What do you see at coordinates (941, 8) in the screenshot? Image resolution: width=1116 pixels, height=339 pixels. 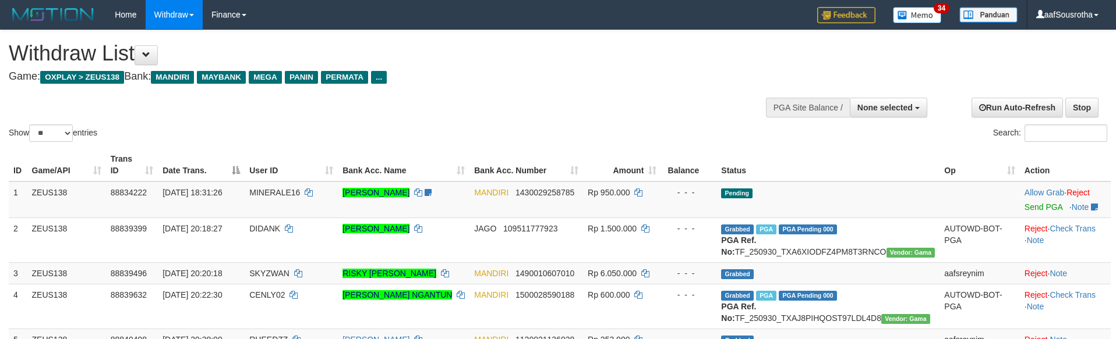 I see `span: 34` at bounding box center [941, 8].